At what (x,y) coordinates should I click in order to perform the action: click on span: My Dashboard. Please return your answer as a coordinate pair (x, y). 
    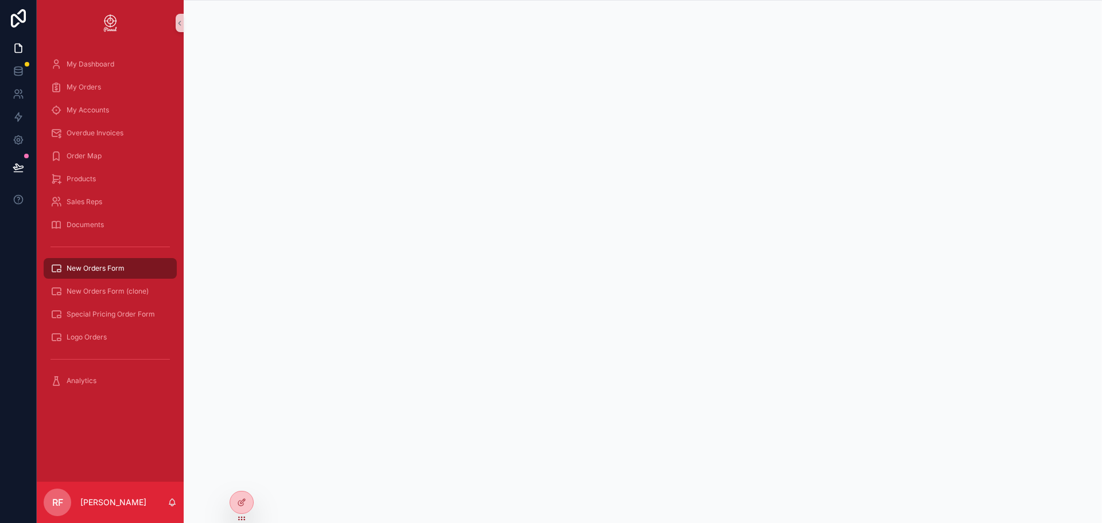
    Looking at the image, I should click on (90, 64).